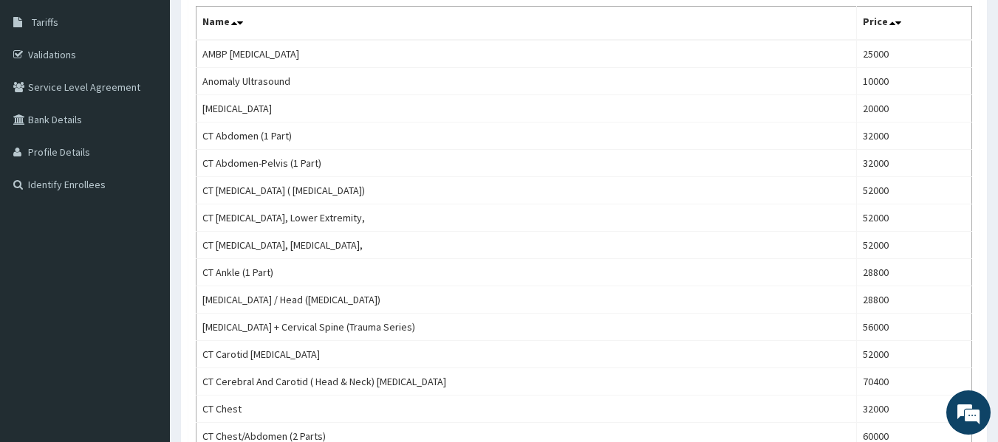  I want to click on td: CT Abdomen-Pelvis (1 Part), so click(526, 163).